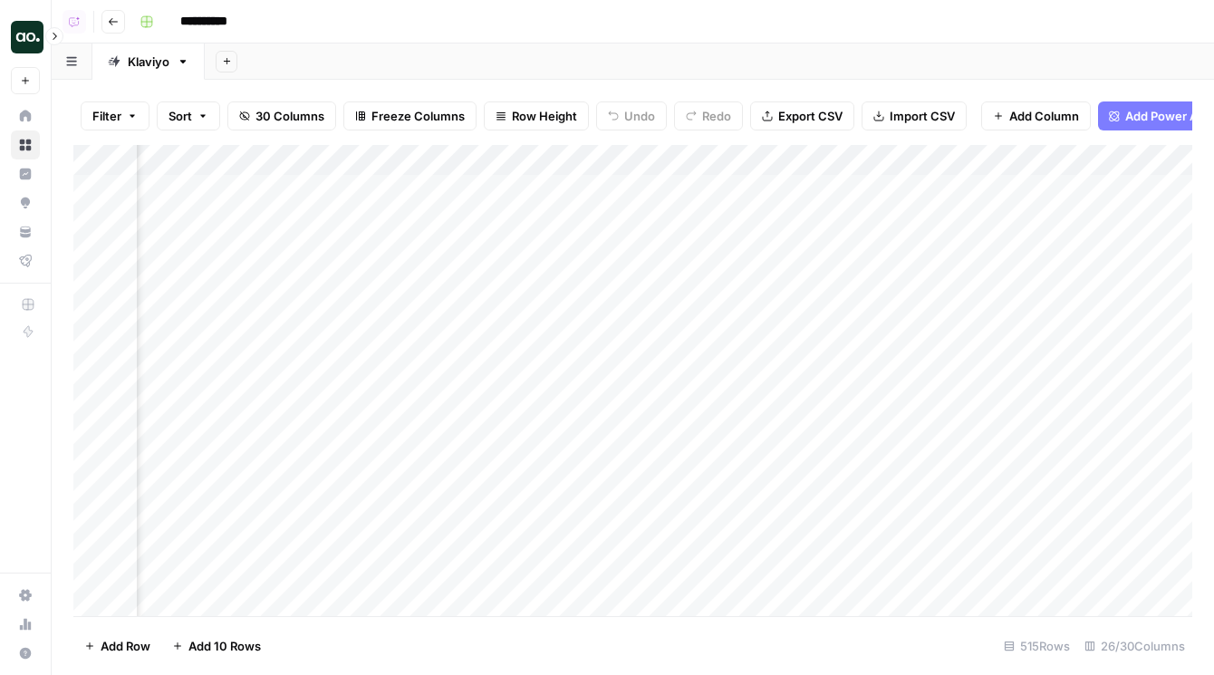 This screenshot has width=1214, height=675. What do you see at coordinates (409, 116) in the screenshot?
I see `button: Freeze Columns` at bounding box center [409, 116].